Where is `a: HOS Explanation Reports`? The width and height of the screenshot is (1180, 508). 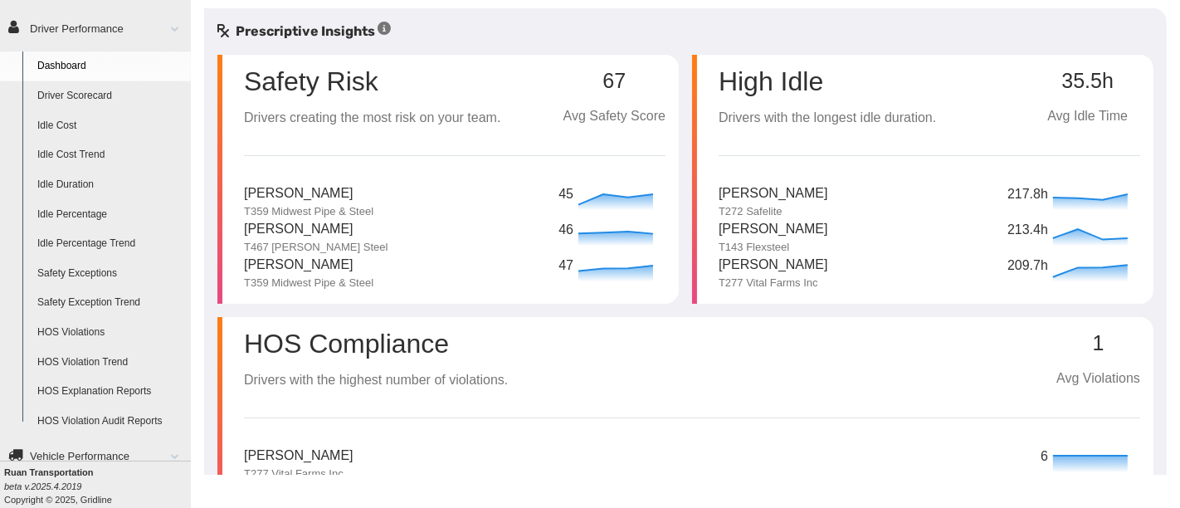
a: HOS Explanation Reports is located at coordinates (110, 392).